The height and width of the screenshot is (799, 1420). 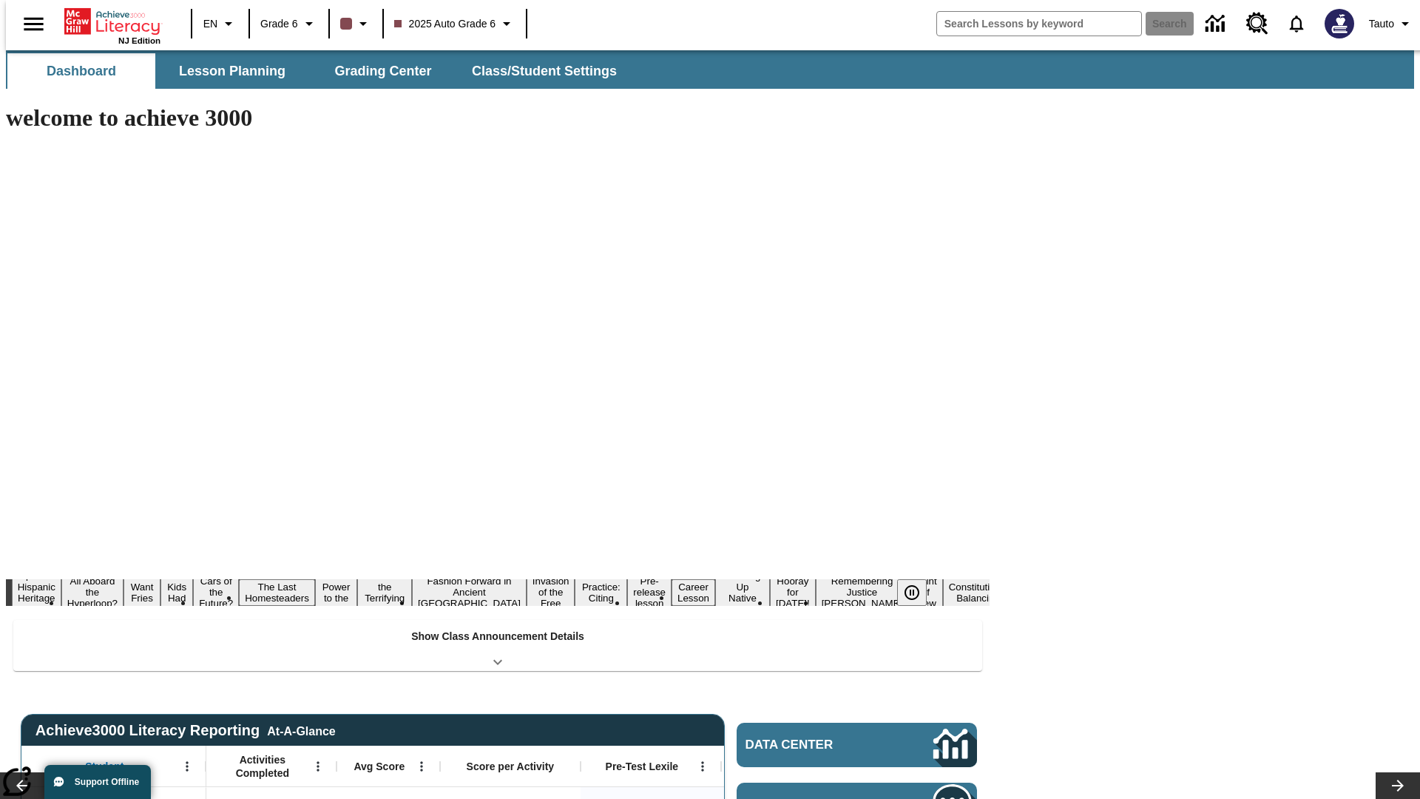 What do you see at coordinates (1391, 24) in the screenshot?
I see `button: Profile/Settings` at bounding box center [1391, 24].